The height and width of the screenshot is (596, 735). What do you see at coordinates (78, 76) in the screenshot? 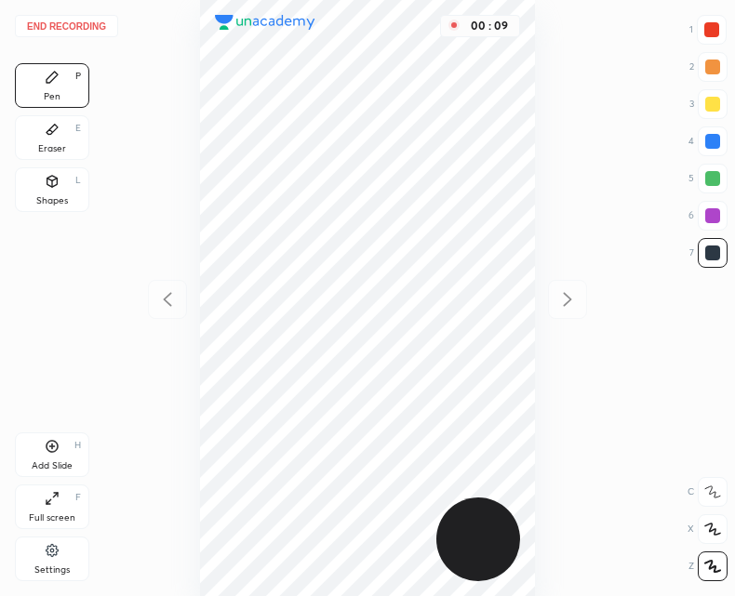
I see `div: P` at bounding box center [78, 76].